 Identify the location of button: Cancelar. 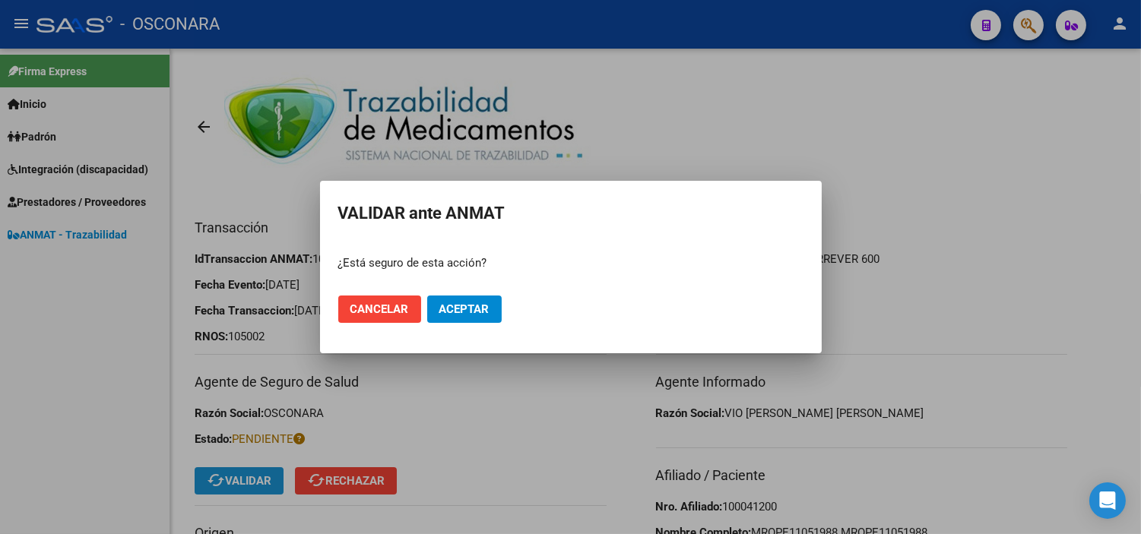
(379, 309).